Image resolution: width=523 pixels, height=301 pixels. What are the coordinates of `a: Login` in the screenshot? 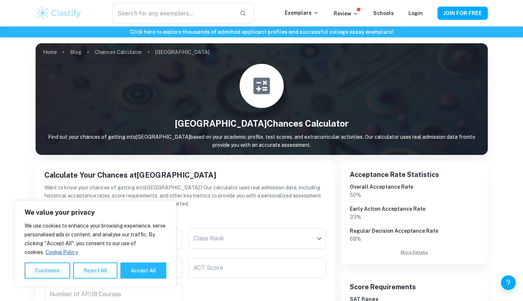 It's located at (415, 13).